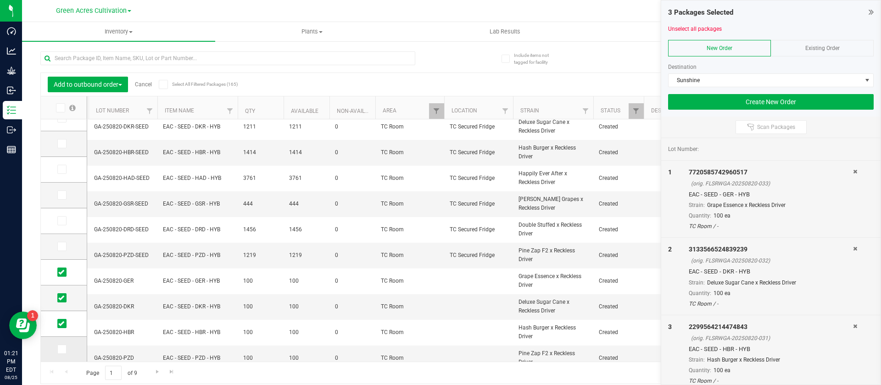  What do you see at coordinates (197, 204) in the screenshot?
I see `span: EAC - SEED - GSR - HYB` at bounding box center [197, 204].